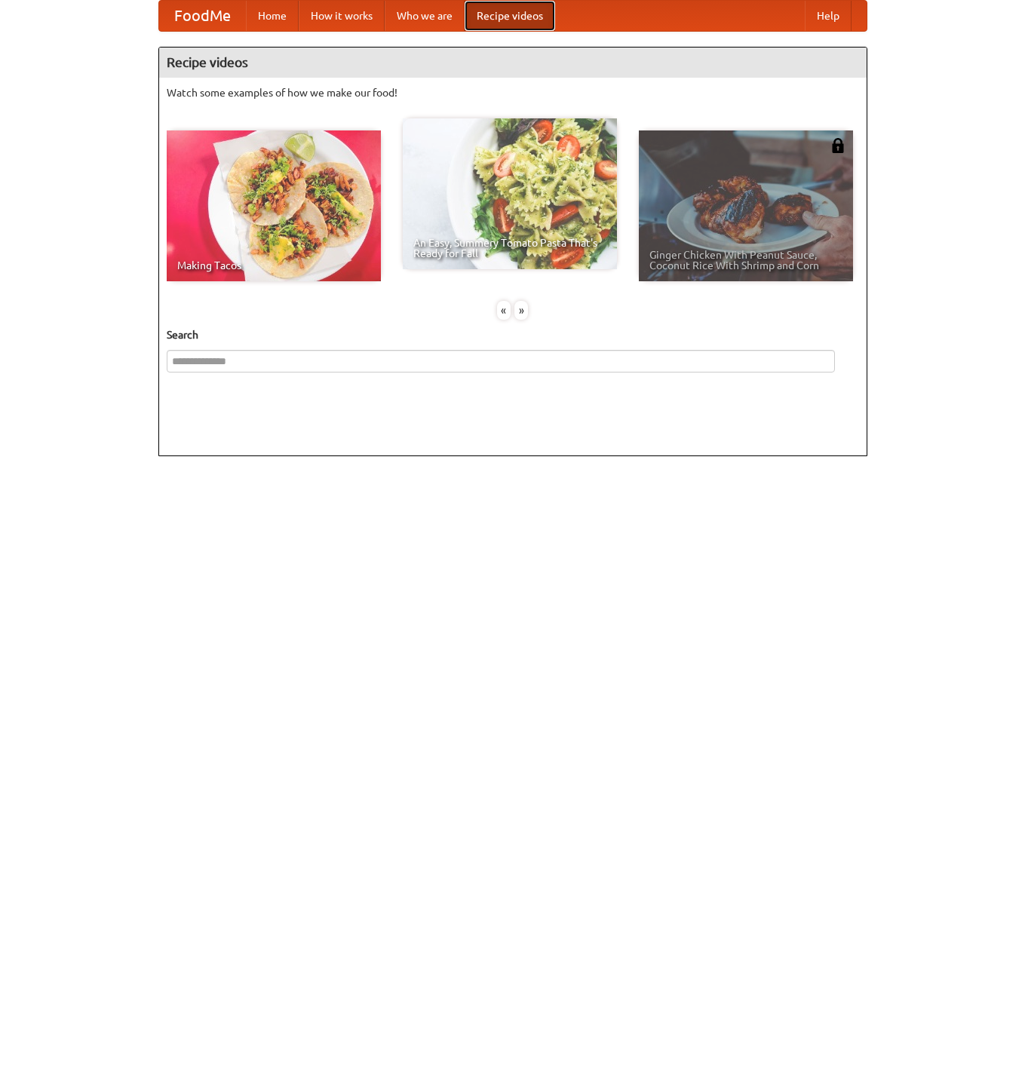 This screenshot has width=1025, height=1067. I want to click on h5: Search, so click(513, 335).